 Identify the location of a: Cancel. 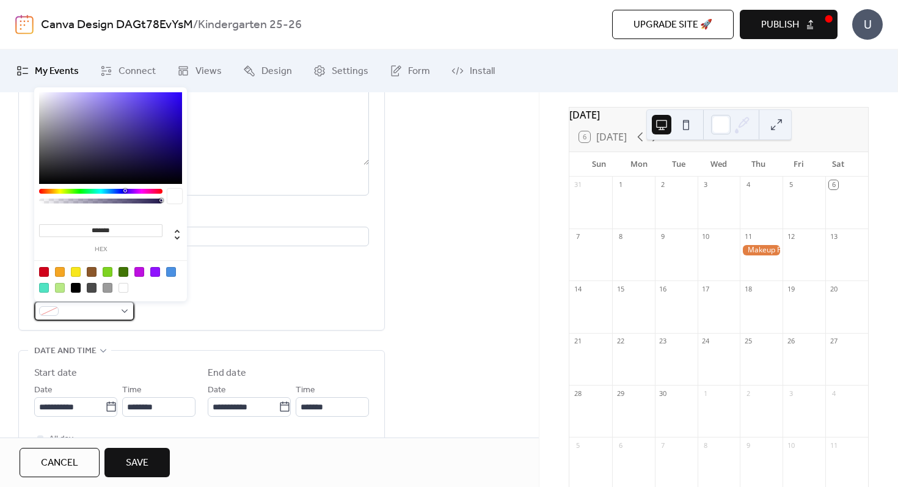
(59, 463).